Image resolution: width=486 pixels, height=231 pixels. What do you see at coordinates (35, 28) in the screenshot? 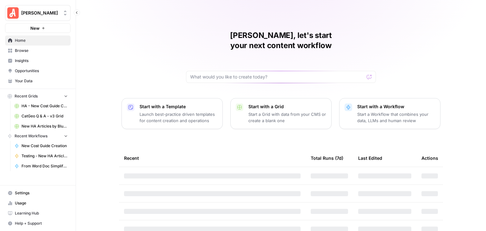
I see `span: New` at bounding box center [35, 28].